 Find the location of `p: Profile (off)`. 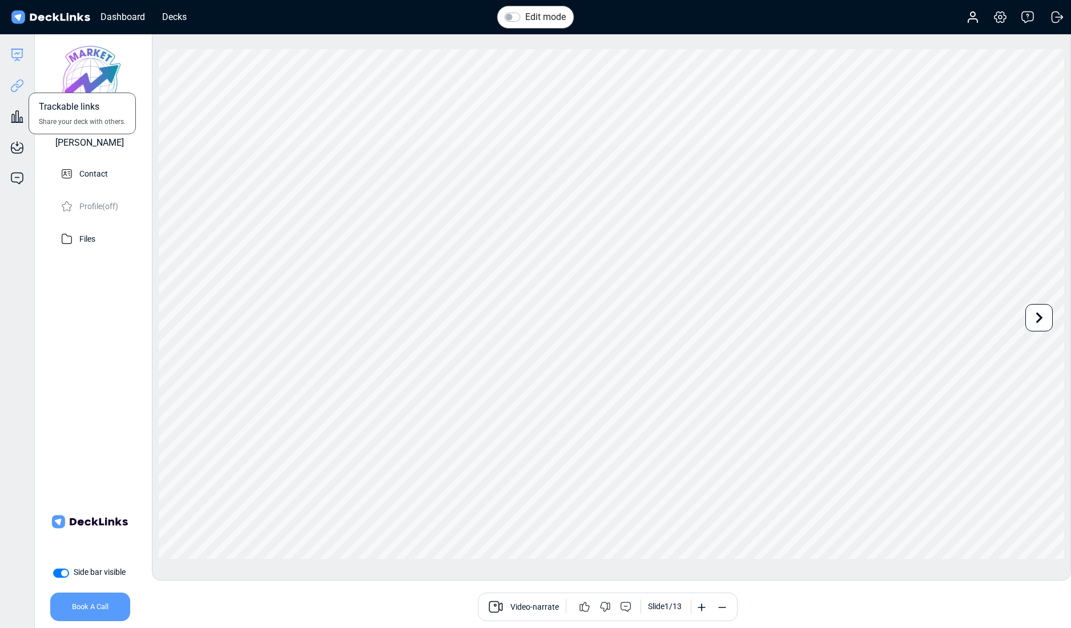

p: Profile (off) is located at coordinates (99, 205).